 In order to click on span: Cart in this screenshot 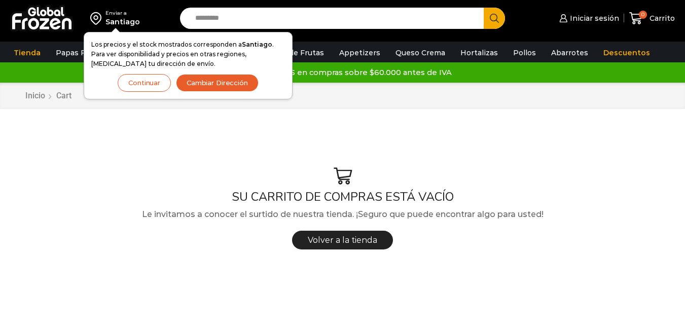, I will do `click(64, 95)`.